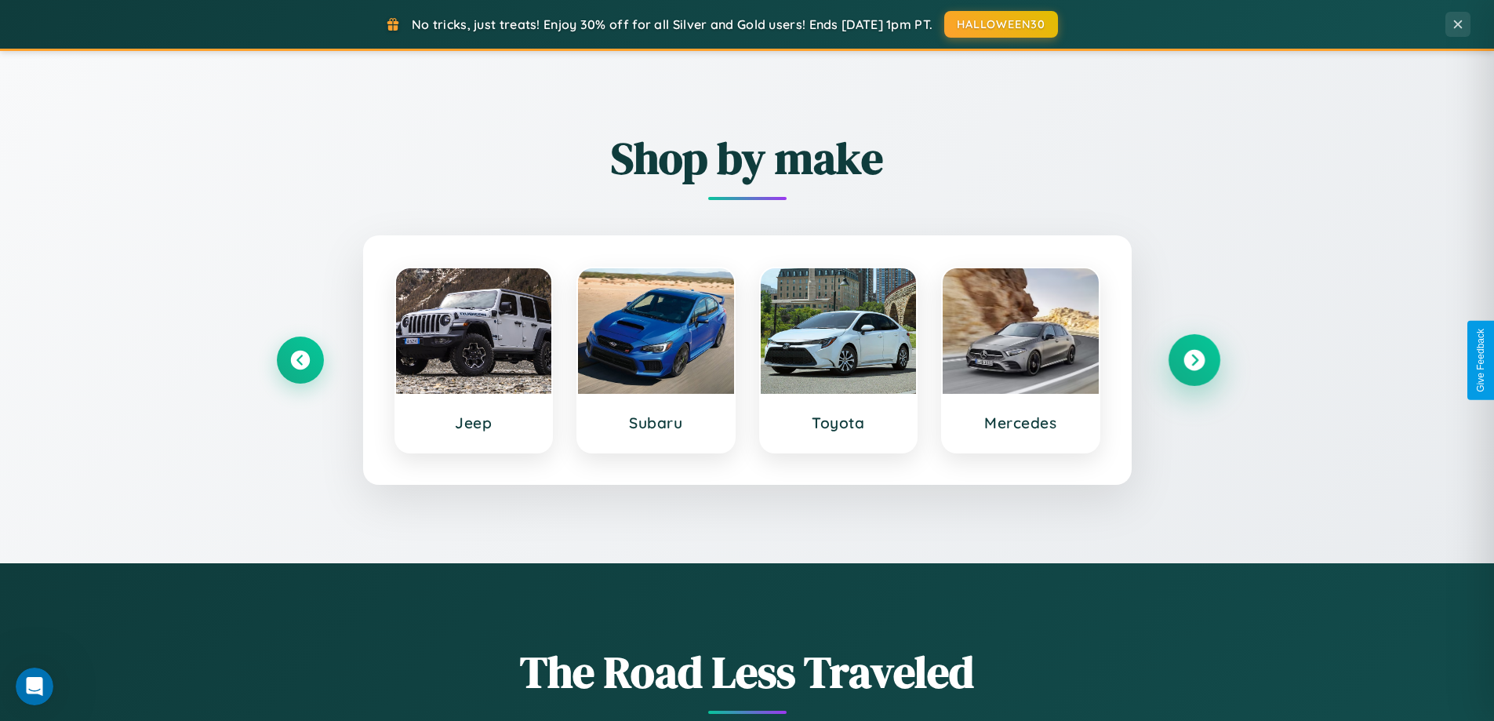  What do you see at coordinates (474, 423) in the screenshot?
I see `h3: Jeep` at bounding box center [474, 423].